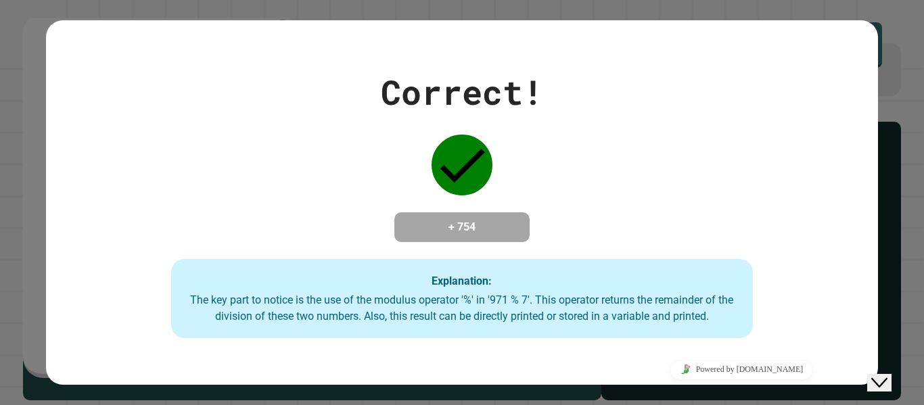  What do you see at coordinates (462, 227) in the screenshot?
I see `h4: + 754` at bounding box center [462, 227].